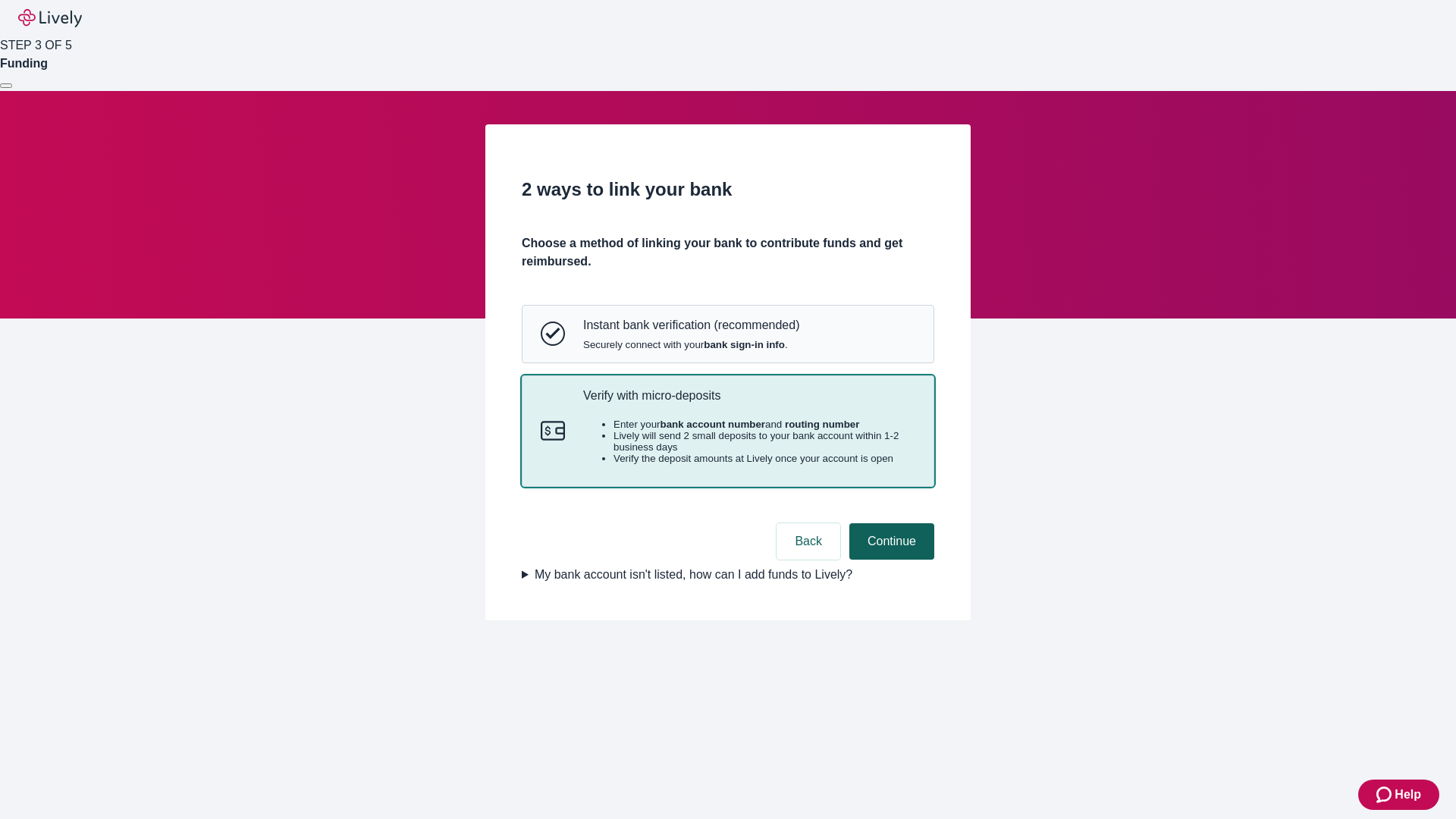  Describe the element at coordinates (713, 424) in the screenshot. I see `strong: bank account number` at that location.